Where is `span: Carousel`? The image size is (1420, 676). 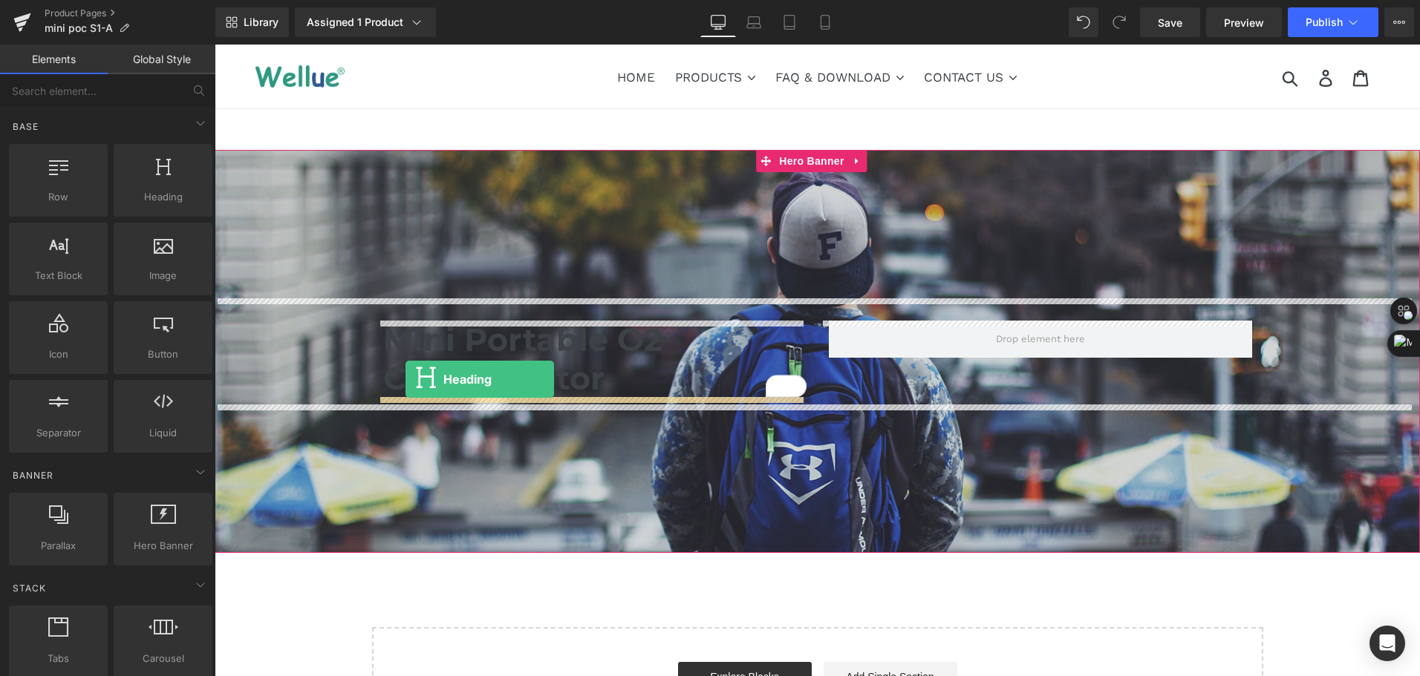
span: Carousel is located at coordinates (163, 659).